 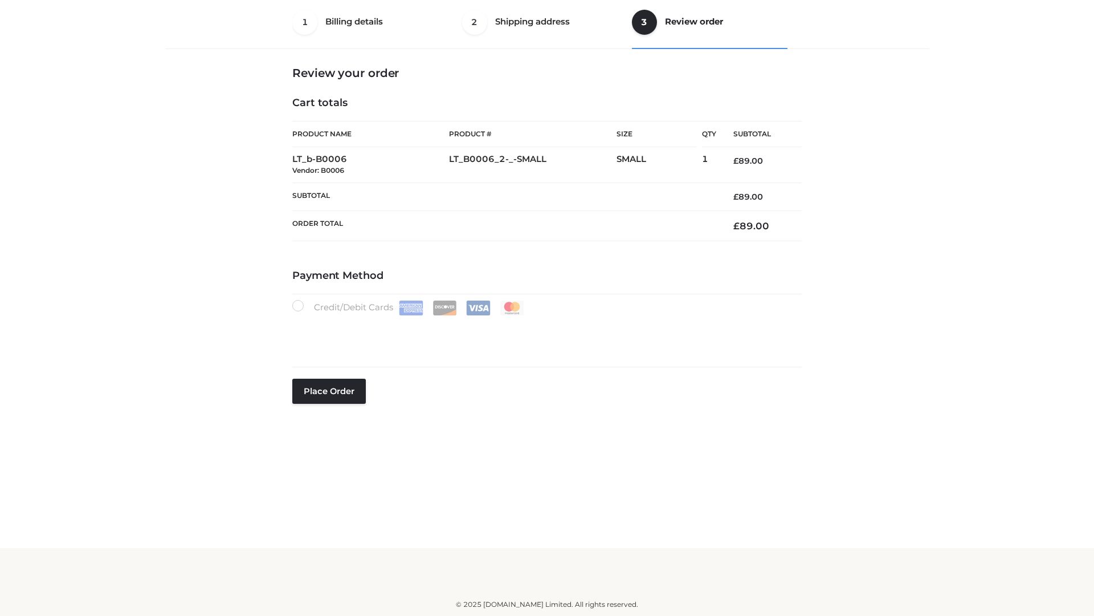 I want to click on th: Order Total, so click(x=504, y=226).